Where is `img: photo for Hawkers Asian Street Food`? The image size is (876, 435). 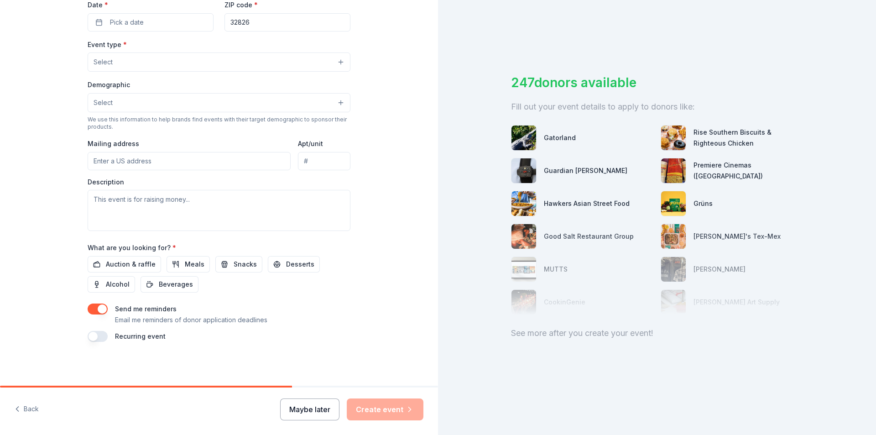 img: photo for Hawkers Asian Street Food is located at coordinates (524, 203).